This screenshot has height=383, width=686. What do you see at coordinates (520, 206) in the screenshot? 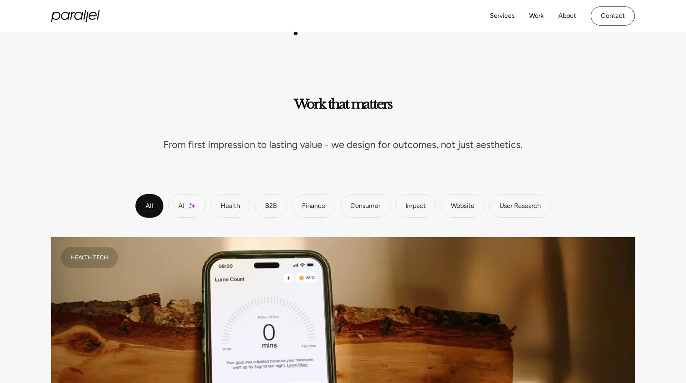
I see `div: User Research` at bounding box center [520, 206].